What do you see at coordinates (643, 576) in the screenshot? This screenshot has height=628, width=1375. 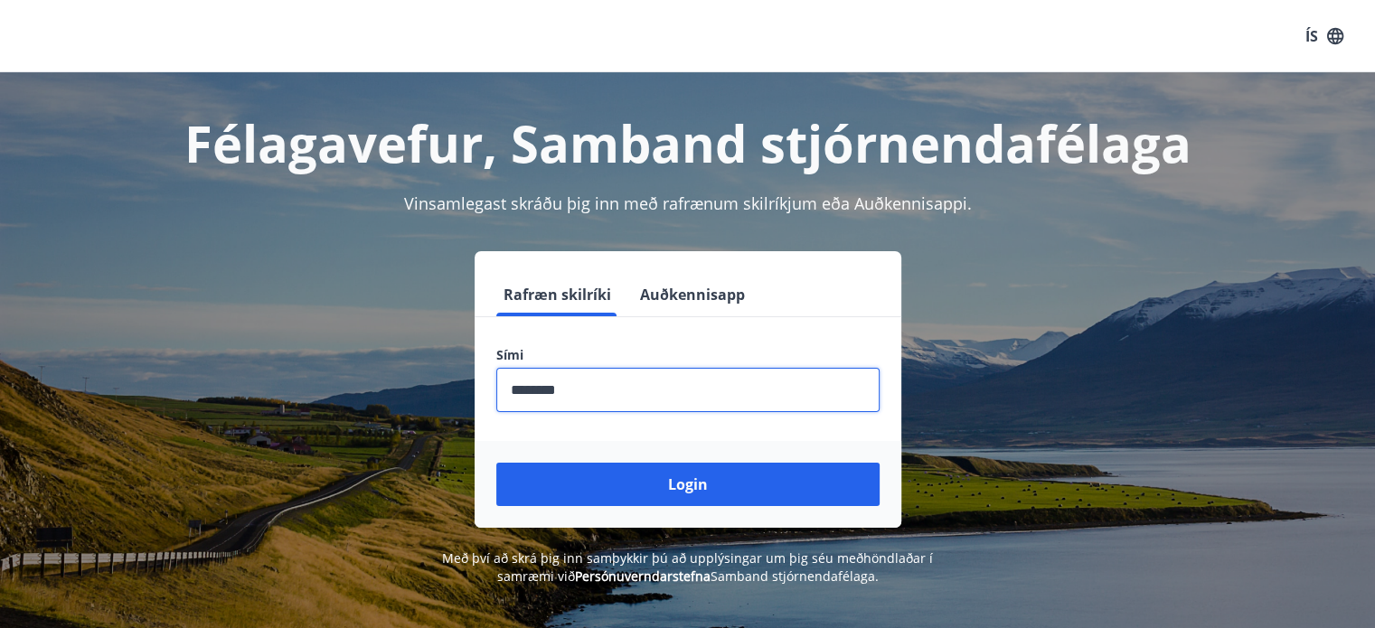 I see `a: Persónuverndarstefna` at bounding box center [643, 576].